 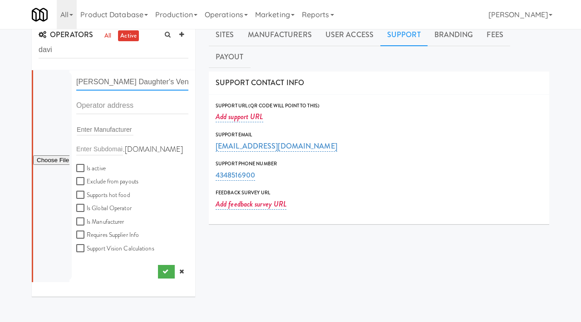 What do you see at coordinates (132, 106) in the screenshot?
I see `input: Operator address` at bounding box center [132, 106].